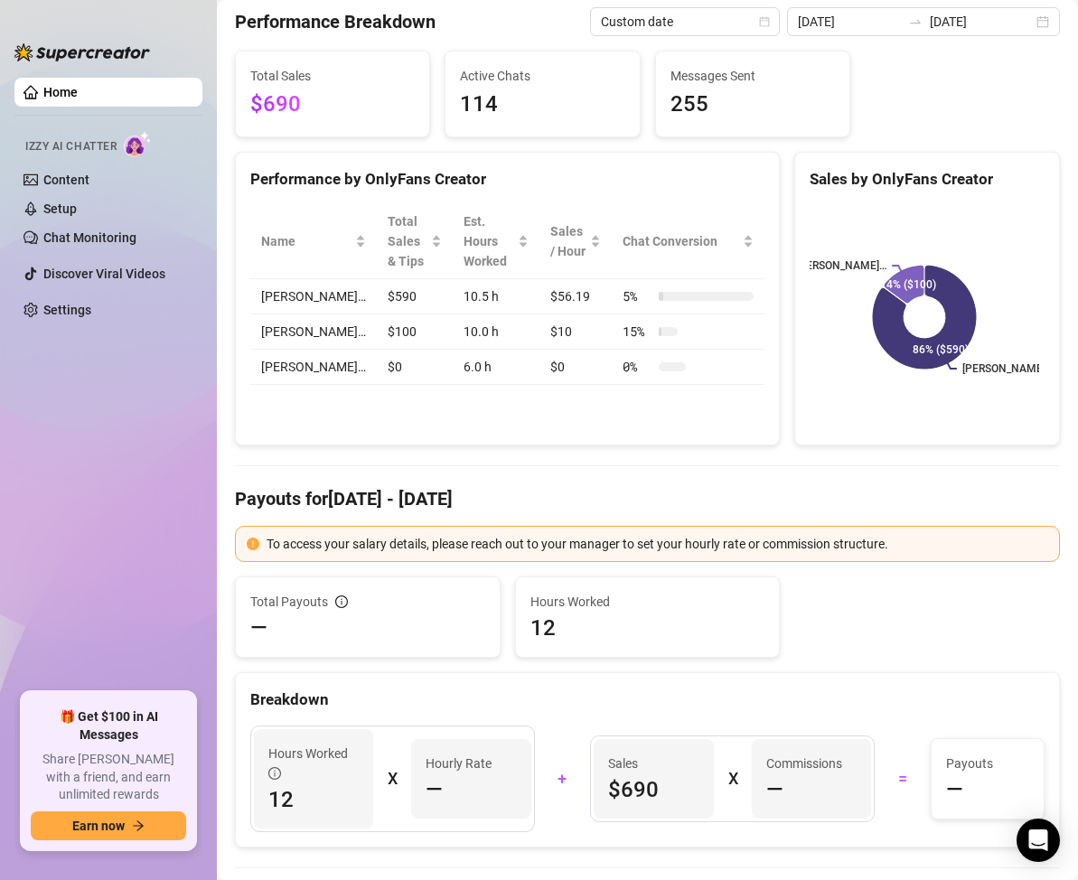 This screenshot has width=1078, height=880. What do you see at coordinates (104, 274) in the screenshot?
I see `a: Discover Viral Videos` at bounding box center [104, 274].